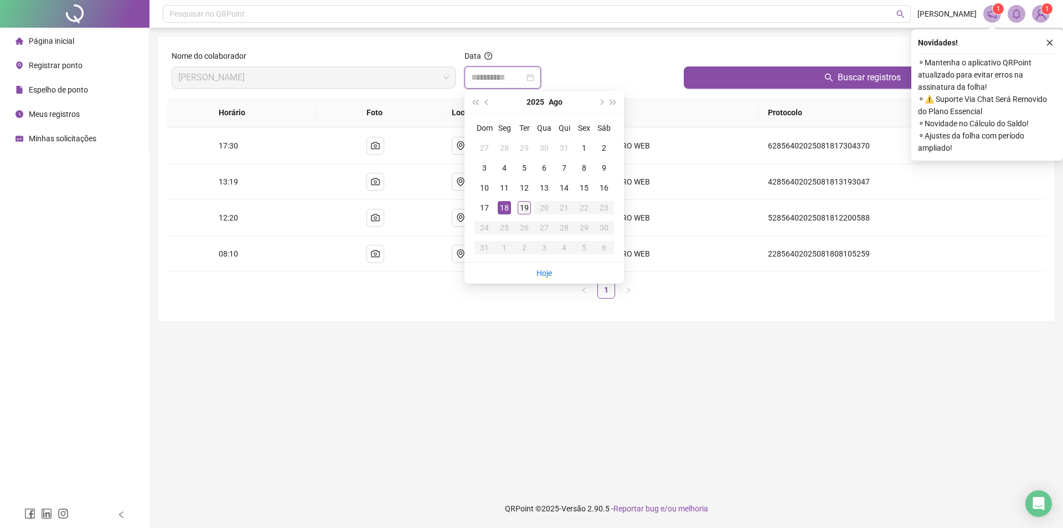 This screenshot has width=1063, height=528. I want to click on button: year panel, so click(535, 102).